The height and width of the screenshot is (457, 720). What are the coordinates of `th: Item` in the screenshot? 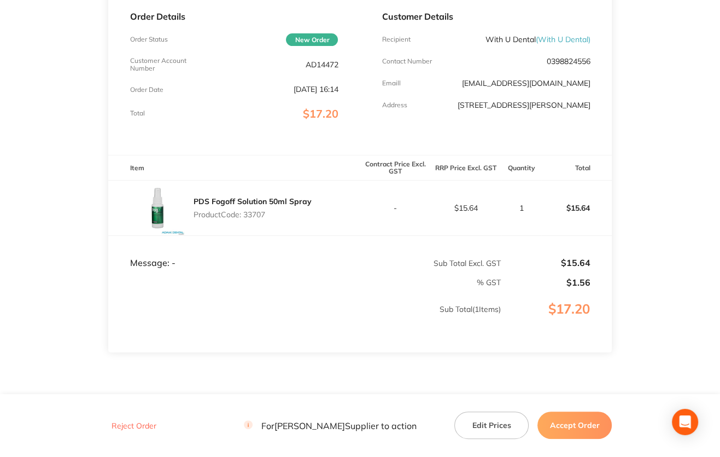 It's located at (234, 167).